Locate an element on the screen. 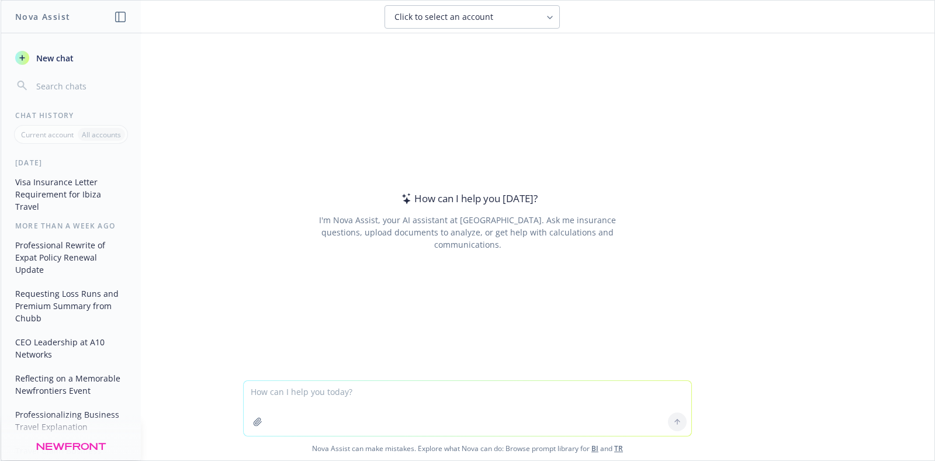 The image size is (935, 461). div: Chat History is located at coordinates (71, 115).